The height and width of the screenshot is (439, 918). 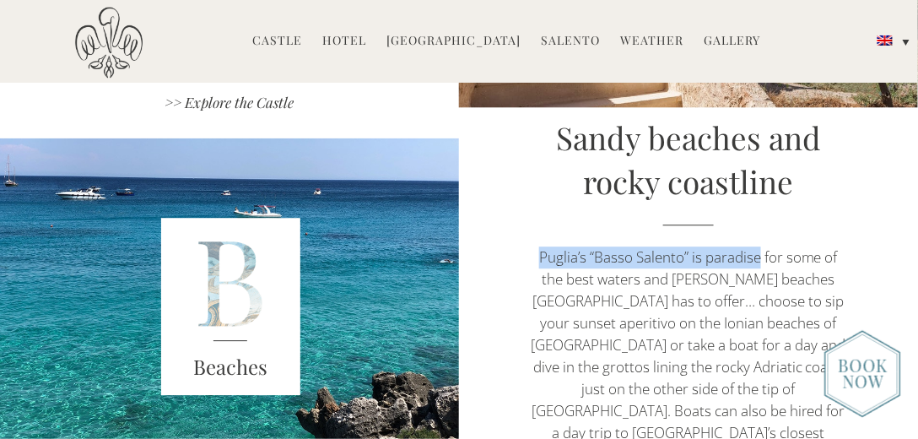 What do you see at coordinates (732, 41) in the screenshot?
I see `a: Gallery` at bounding box center [732, 41].